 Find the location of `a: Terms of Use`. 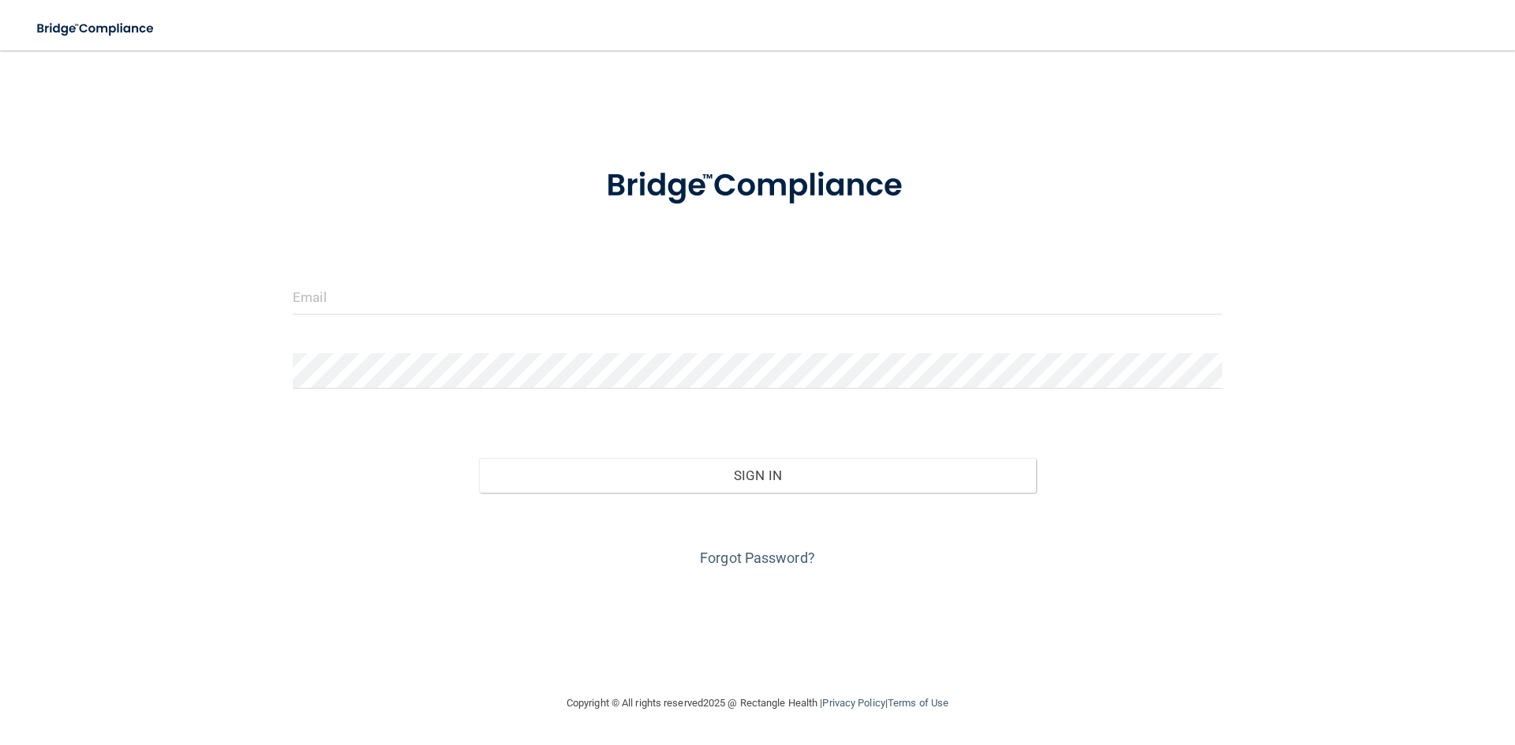

a: Terms of Use is located at coordinates (917, 703).